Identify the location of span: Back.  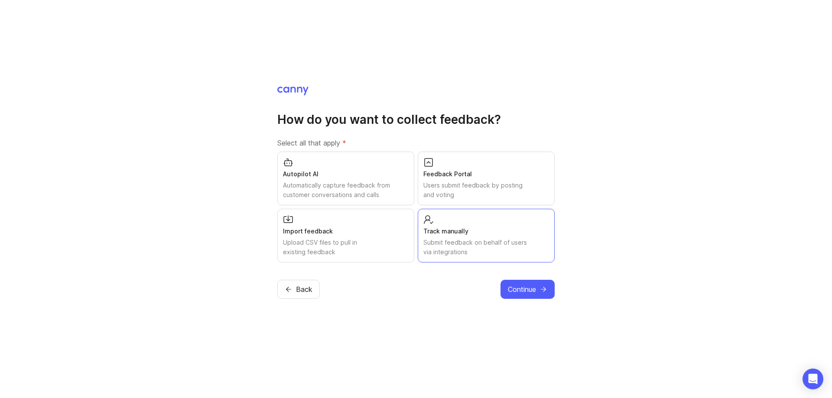
(304, 289).